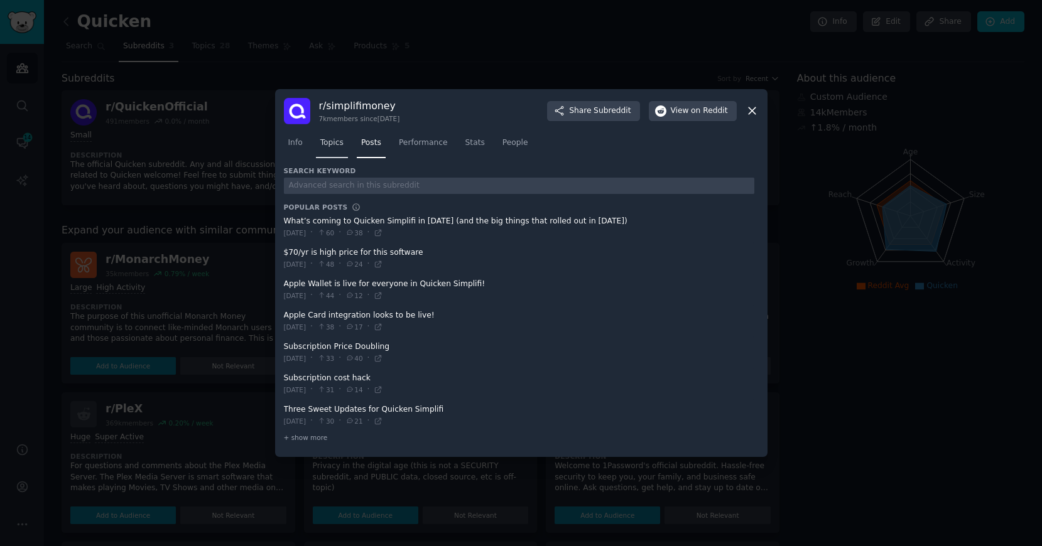 The width and height of the screenshot is (1042, 546). Describe the element at coordinates (295, 143) in the screenshot. I see `span: Info` at that location.